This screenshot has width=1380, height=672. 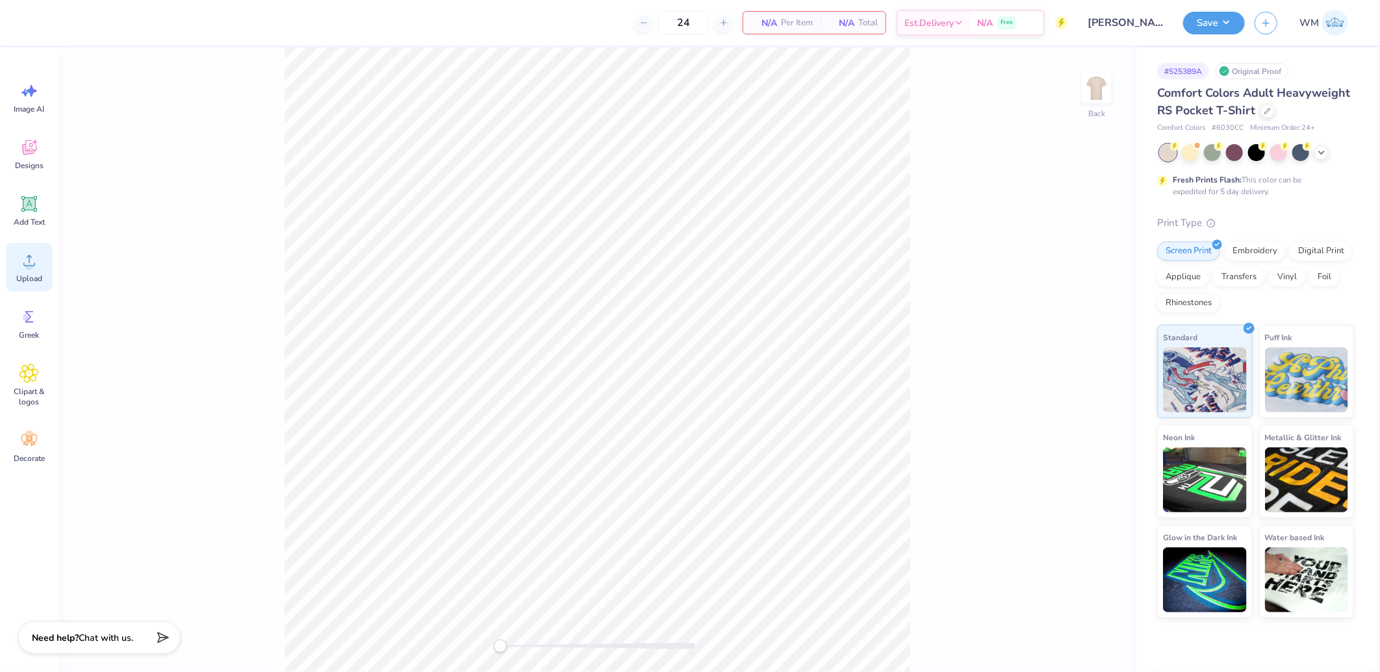 I want to click on img: Neon Ink, so click(x=1204, y=480).